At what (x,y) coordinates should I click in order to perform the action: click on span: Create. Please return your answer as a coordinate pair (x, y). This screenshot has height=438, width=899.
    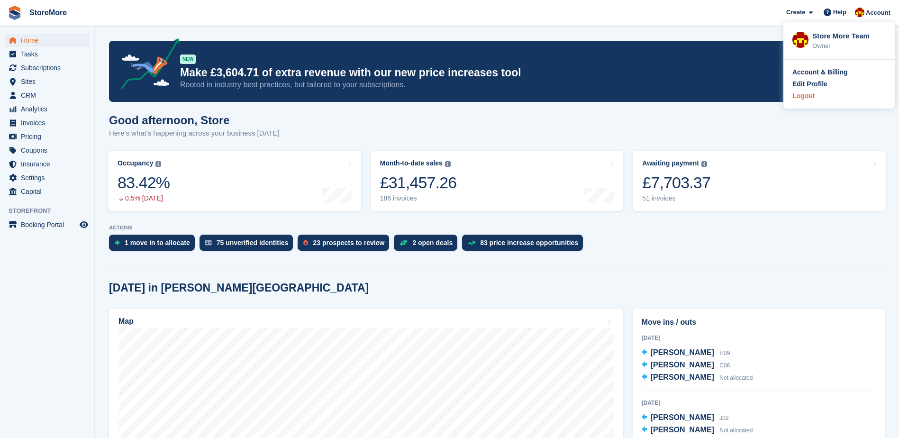
    Looking at the image, I should click on (796, 12).